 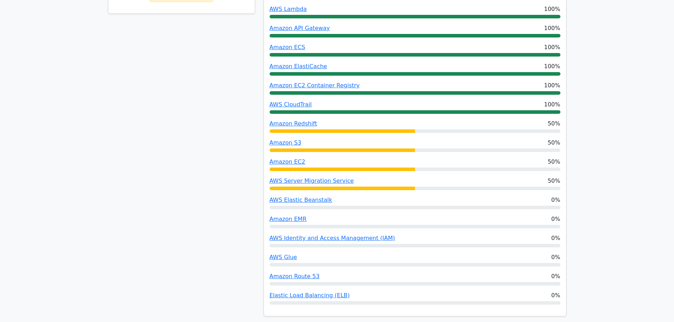 I want to click on a: Amazon ECS, so click(x=287, y=47).